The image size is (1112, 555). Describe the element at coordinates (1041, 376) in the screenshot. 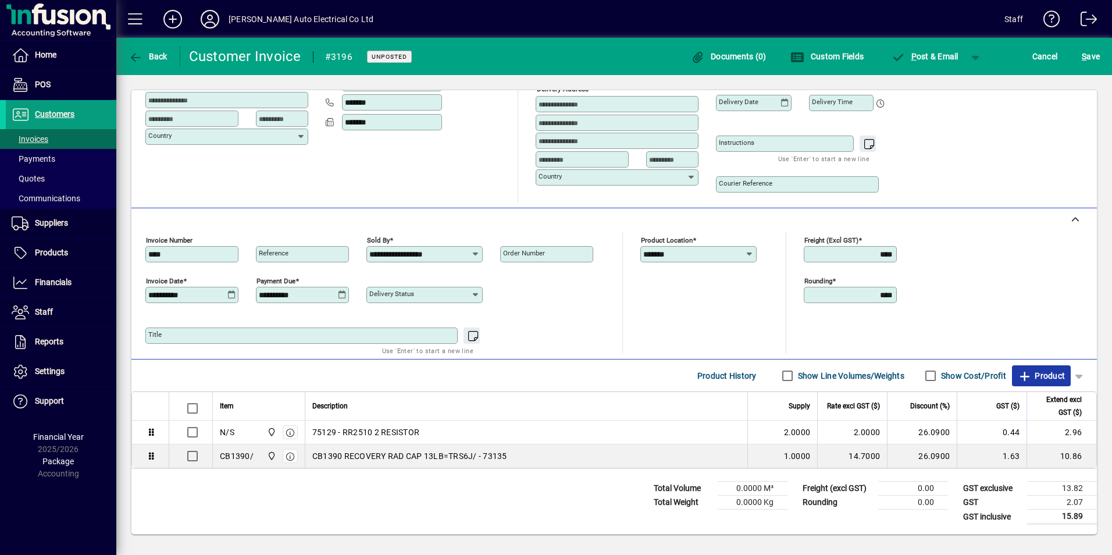

I see `span: Product` at that location.